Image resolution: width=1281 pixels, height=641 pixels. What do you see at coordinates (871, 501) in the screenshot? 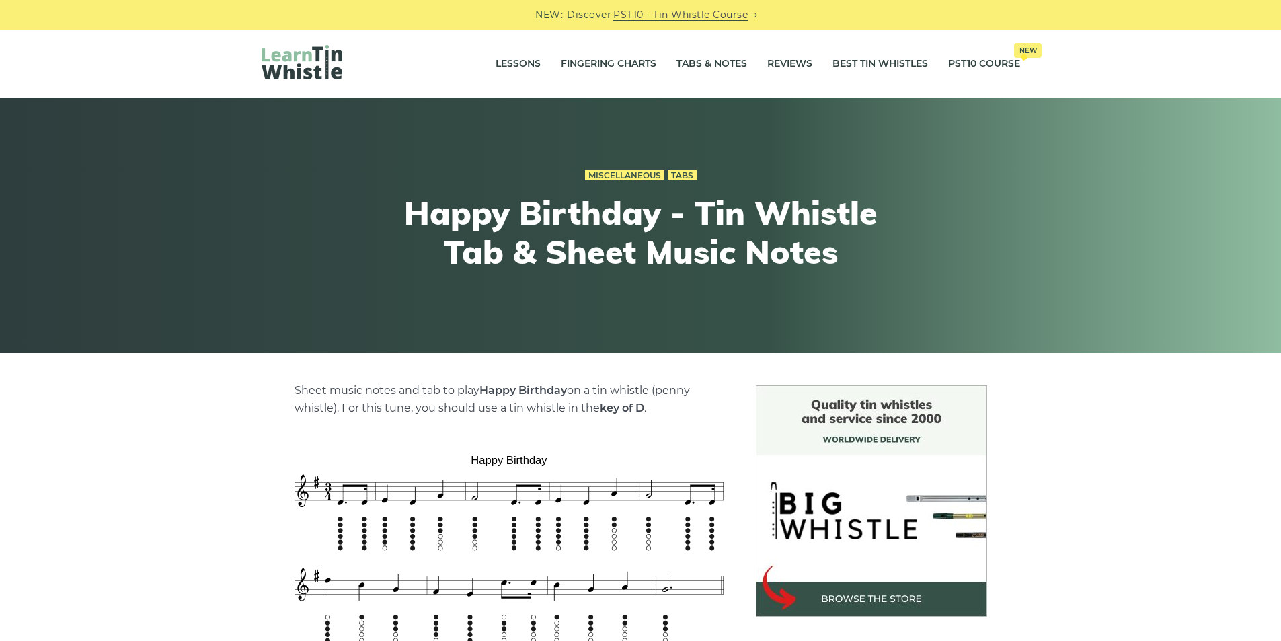
I see `img: BigWhistle Tin Whistle Store` at bounding box center [871, 501].